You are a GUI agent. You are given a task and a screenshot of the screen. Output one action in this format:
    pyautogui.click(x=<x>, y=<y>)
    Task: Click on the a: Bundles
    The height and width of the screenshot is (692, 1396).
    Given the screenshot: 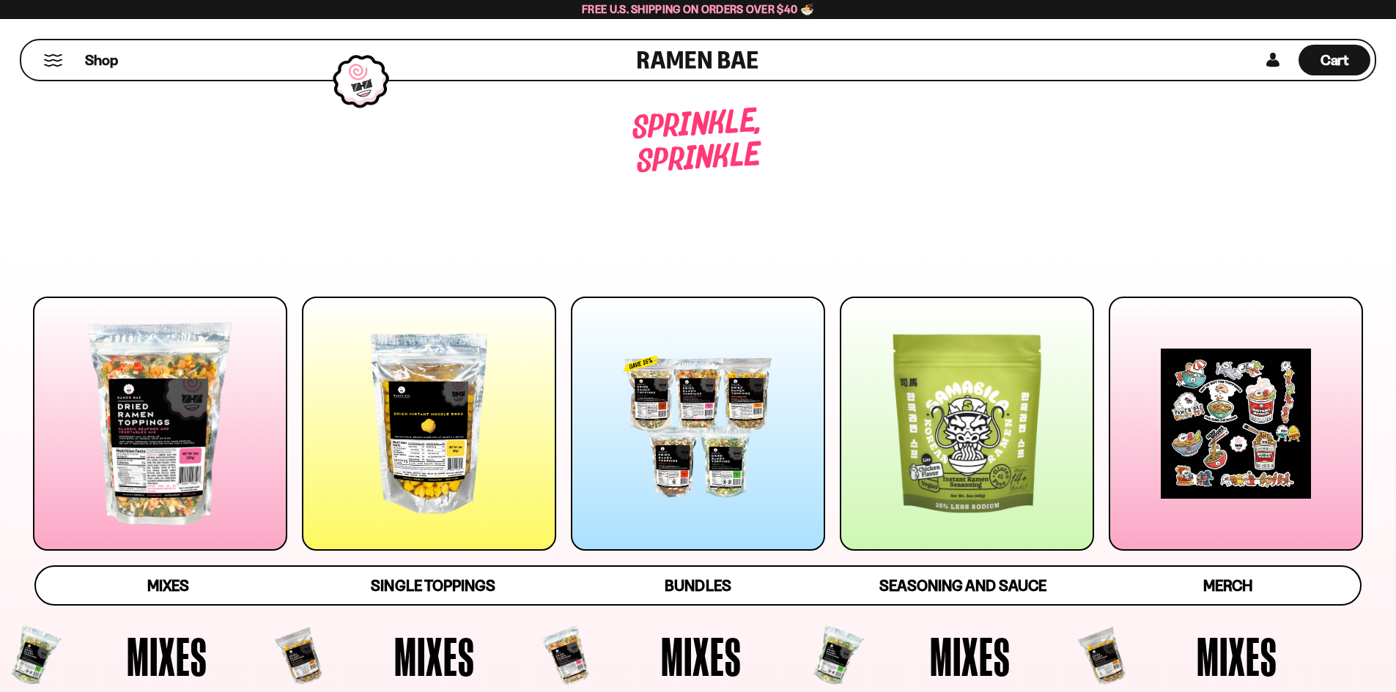 What is the action you would take?
    pyautogui.click(x=697, y=585)
    